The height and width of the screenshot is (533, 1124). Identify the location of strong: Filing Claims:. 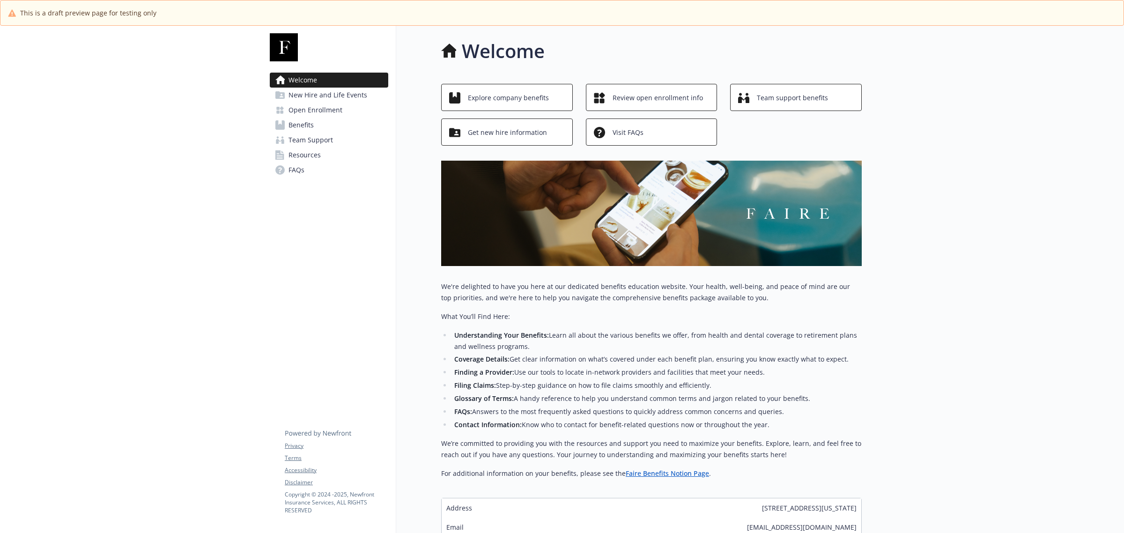
(475, 385).